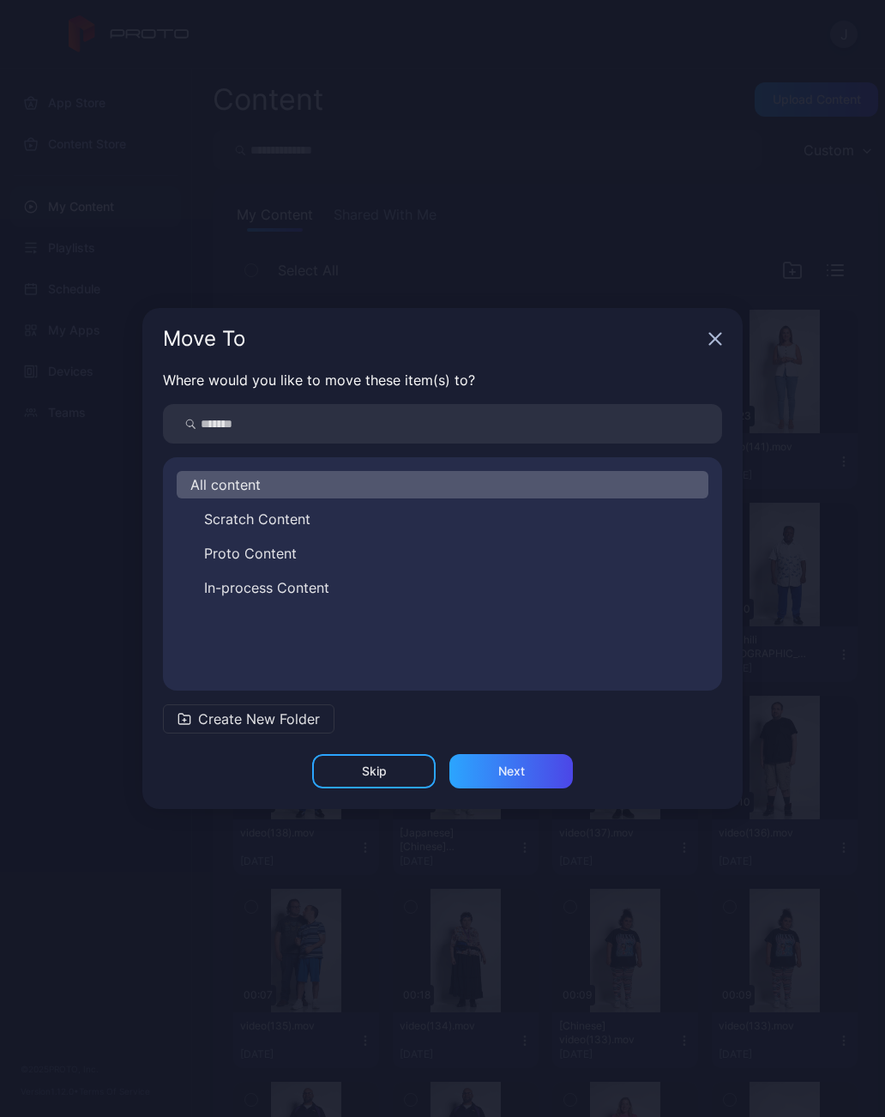  I want to click on span: Create New Folder, so click(259, 719).